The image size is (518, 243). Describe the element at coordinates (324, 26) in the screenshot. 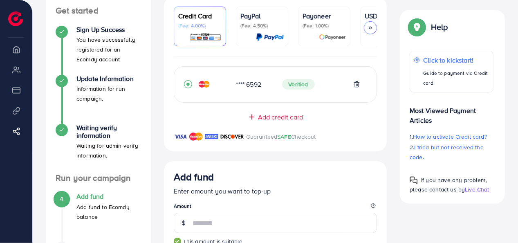

I see `p: (Fee: 1.00%)` at that location.